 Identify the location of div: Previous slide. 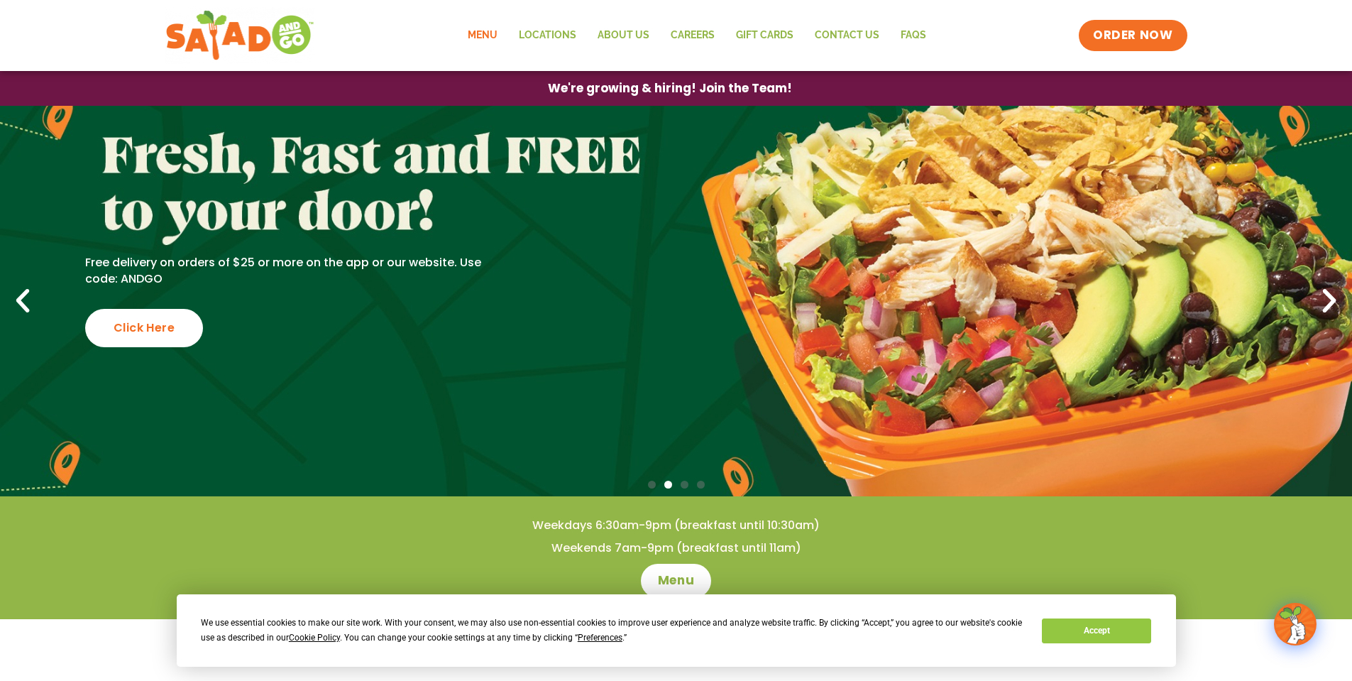
(23, 301).